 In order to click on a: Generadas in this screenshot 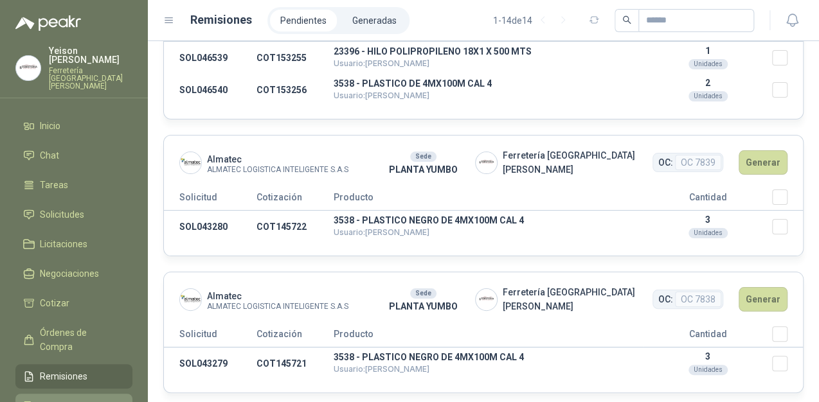, I will do `click(374, 21)`.